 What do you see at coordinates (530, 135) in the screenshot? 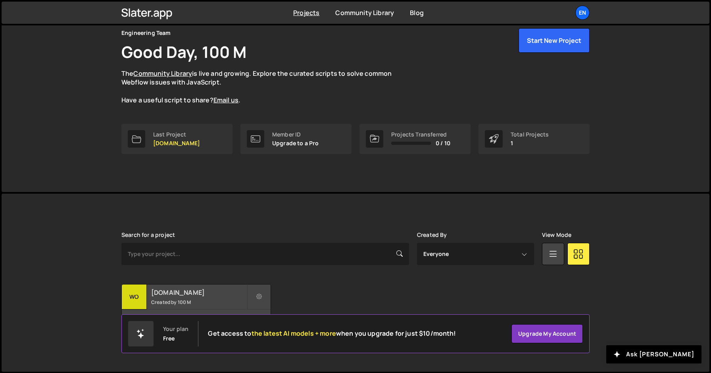
I see `div: Total Projects` at bounding box center [530, 135].